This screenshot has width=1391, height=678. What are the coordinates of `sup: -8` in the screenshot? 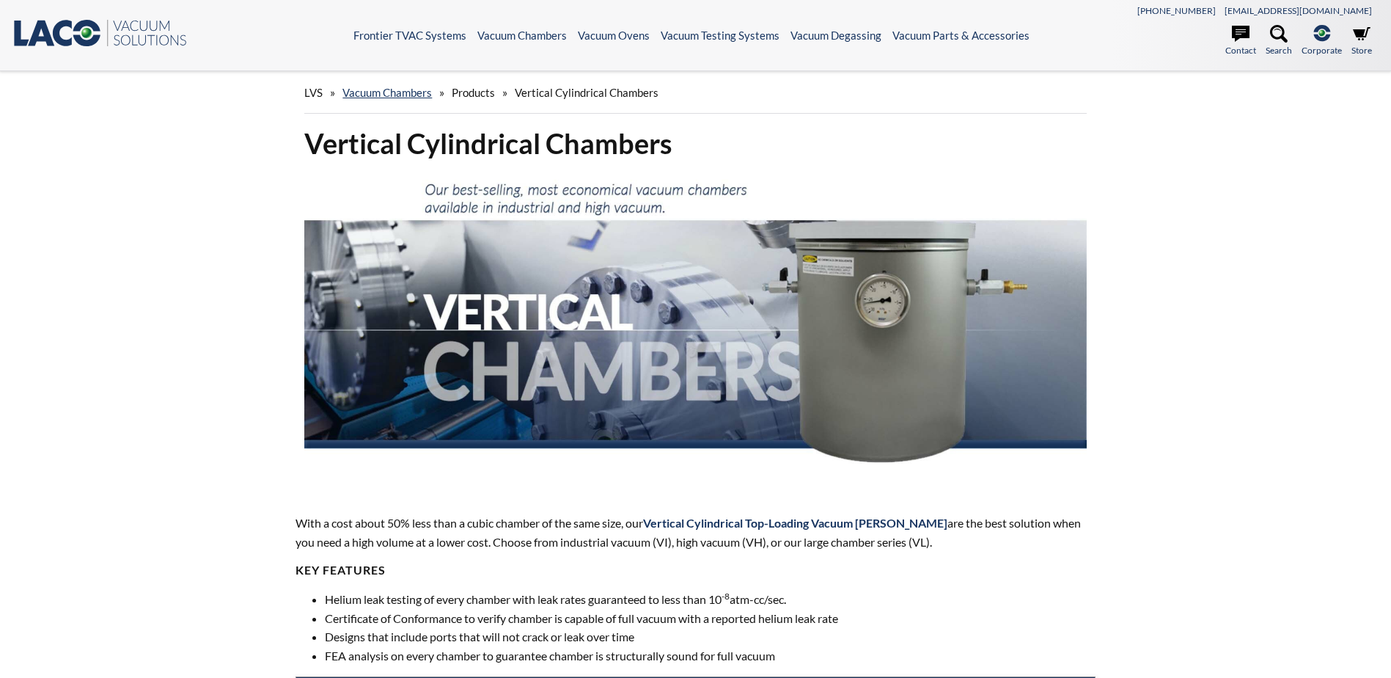 It's located at (725, 595).